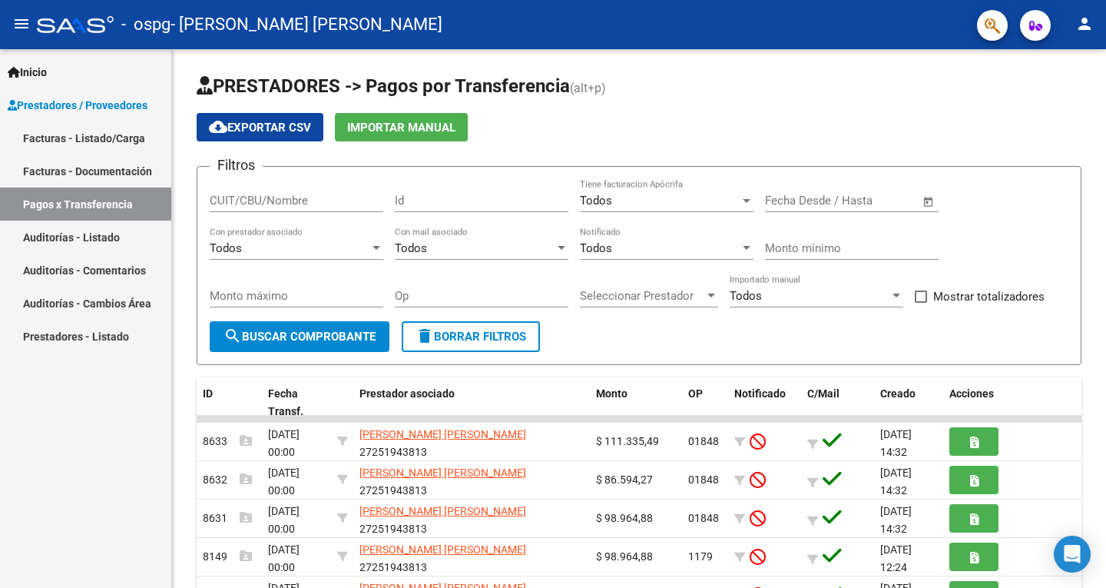 The height and width of the screenshot is (588, 1106). What do you see at coordinates (898, 393) in the screenshot?
I see `span: Creado` at bounding box center [898, 393].